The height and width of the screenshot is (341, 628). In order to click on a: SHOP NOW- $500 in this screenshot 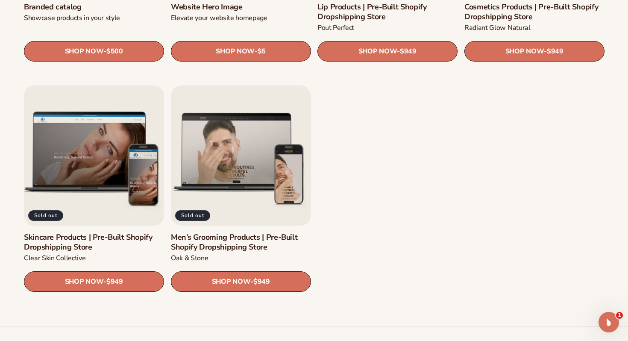, I will do `click(94, 51)`.